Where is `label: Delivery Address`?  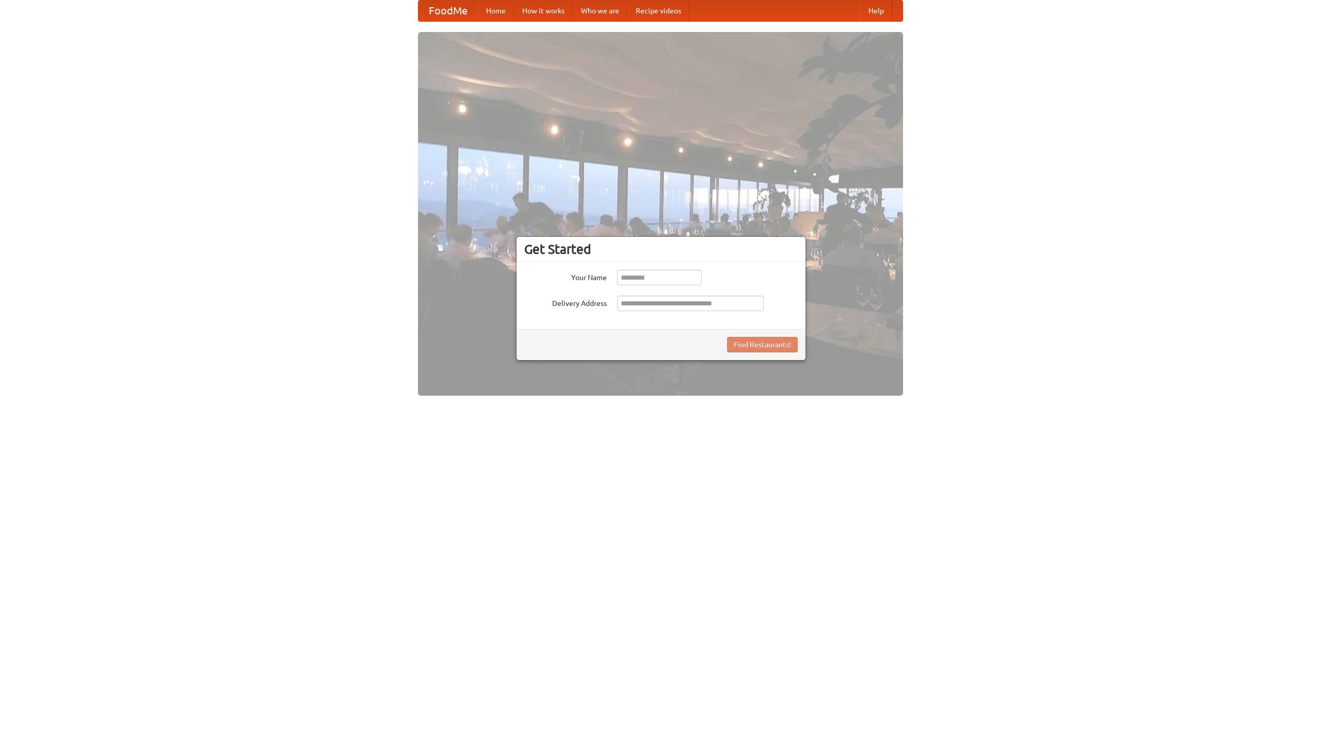 label: Delivery Address is located at coordinates (565, 302).